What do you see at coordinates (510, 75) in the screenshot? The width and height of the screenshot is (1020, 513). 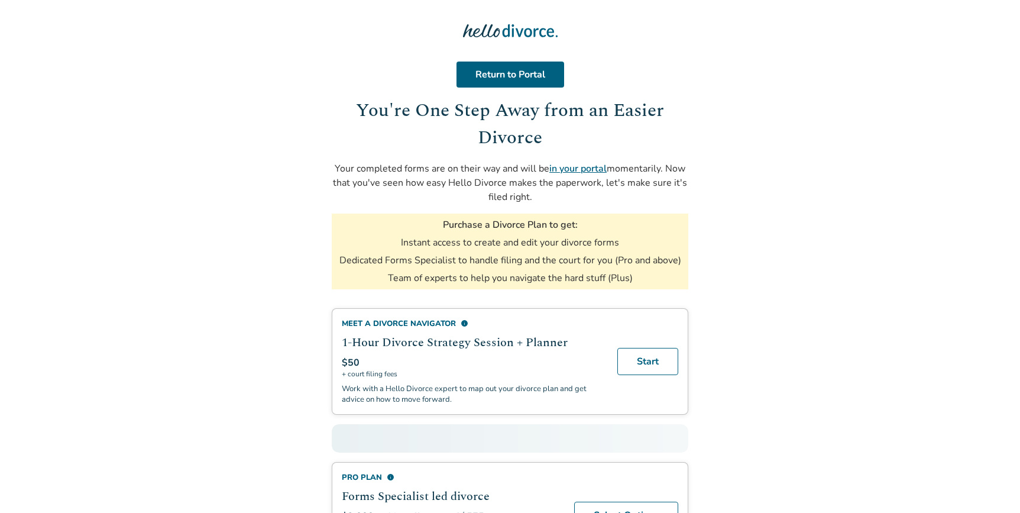 I see `a: Return to Portal` at bounding box center [510, 75].